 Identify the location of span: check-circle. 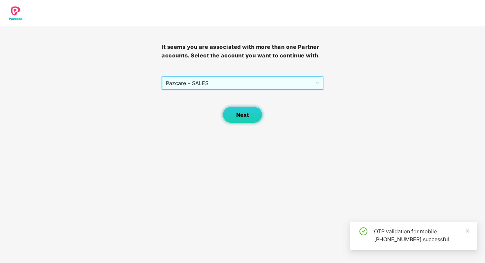
(364, 232).